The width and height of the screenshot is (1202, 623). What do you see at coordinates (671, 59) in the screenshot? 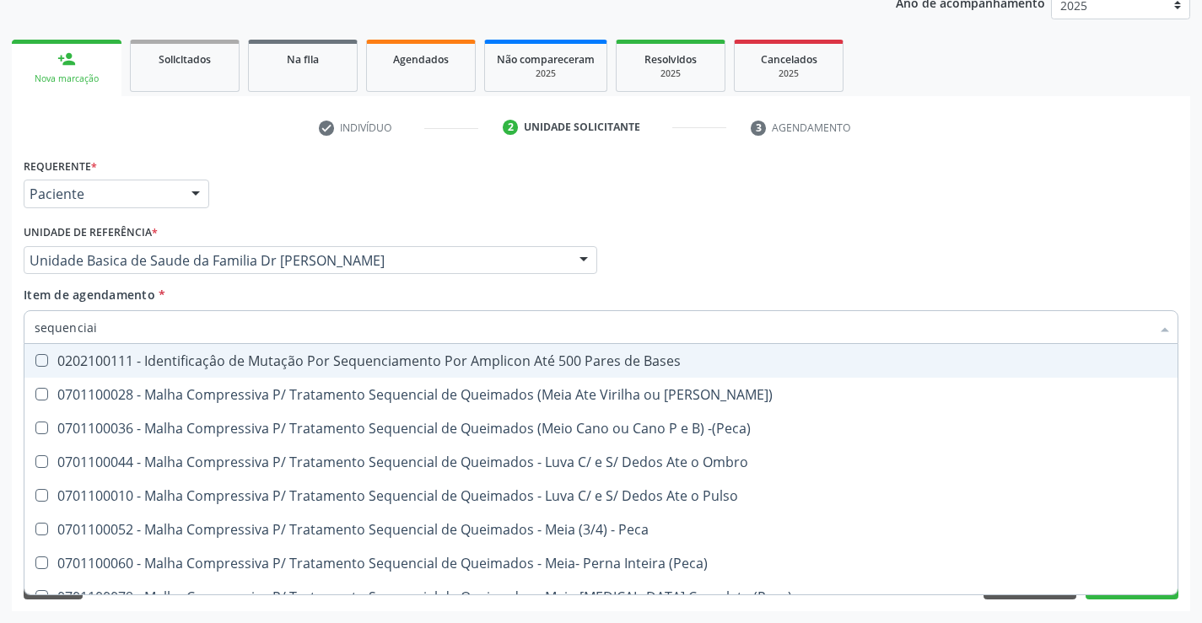
I see `span: Resolvidos` at bounding box center [671, 59].